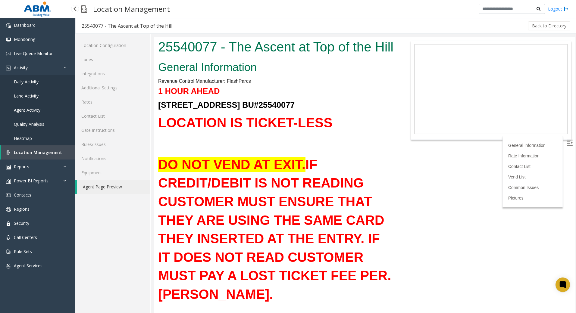  I want to click on span: Lane Activity, so click(26, 96).